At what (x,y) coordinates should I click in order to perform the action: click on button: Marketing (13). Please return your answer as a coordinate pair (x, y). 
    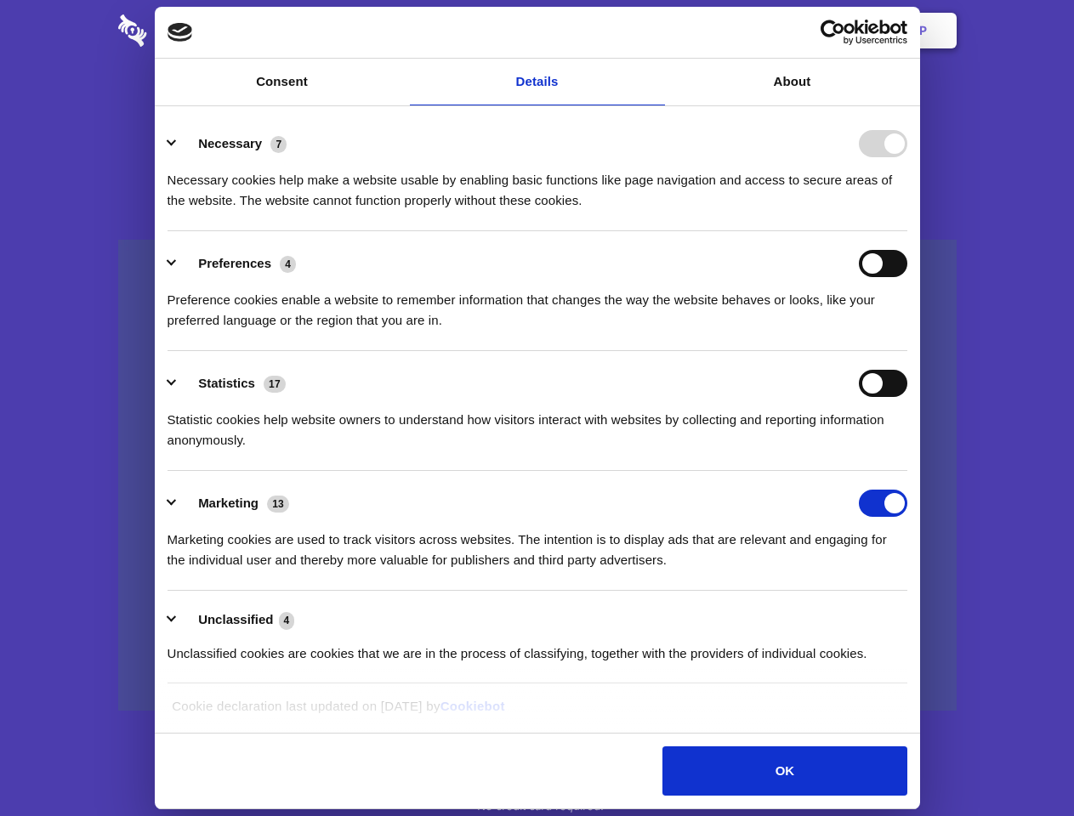
    Looking at the image, I should click on (234, 503).